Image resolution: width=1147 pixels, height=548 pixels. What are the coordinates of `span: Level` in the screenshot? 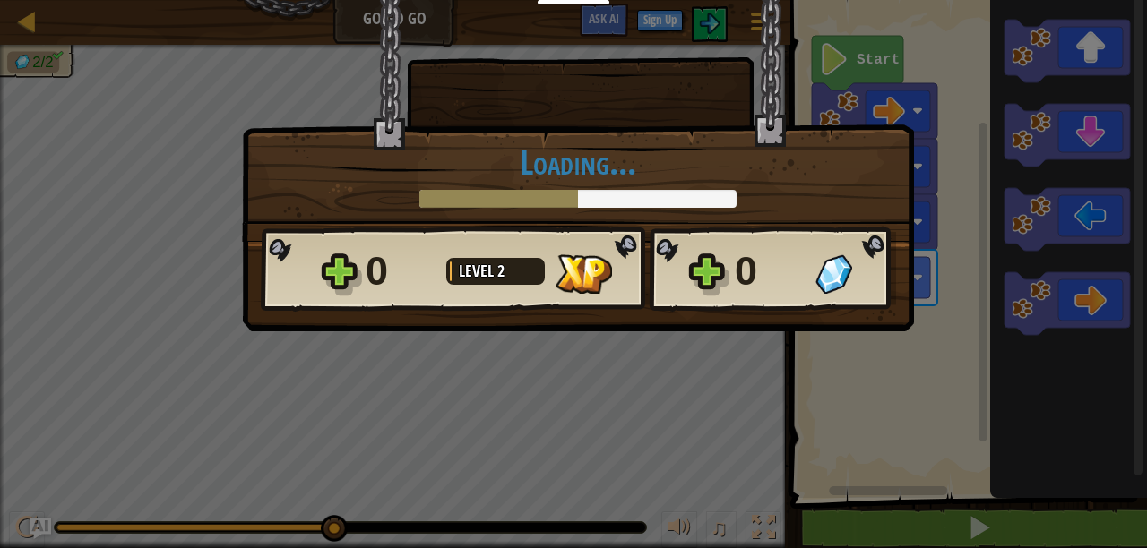 It's located at (478, 271).